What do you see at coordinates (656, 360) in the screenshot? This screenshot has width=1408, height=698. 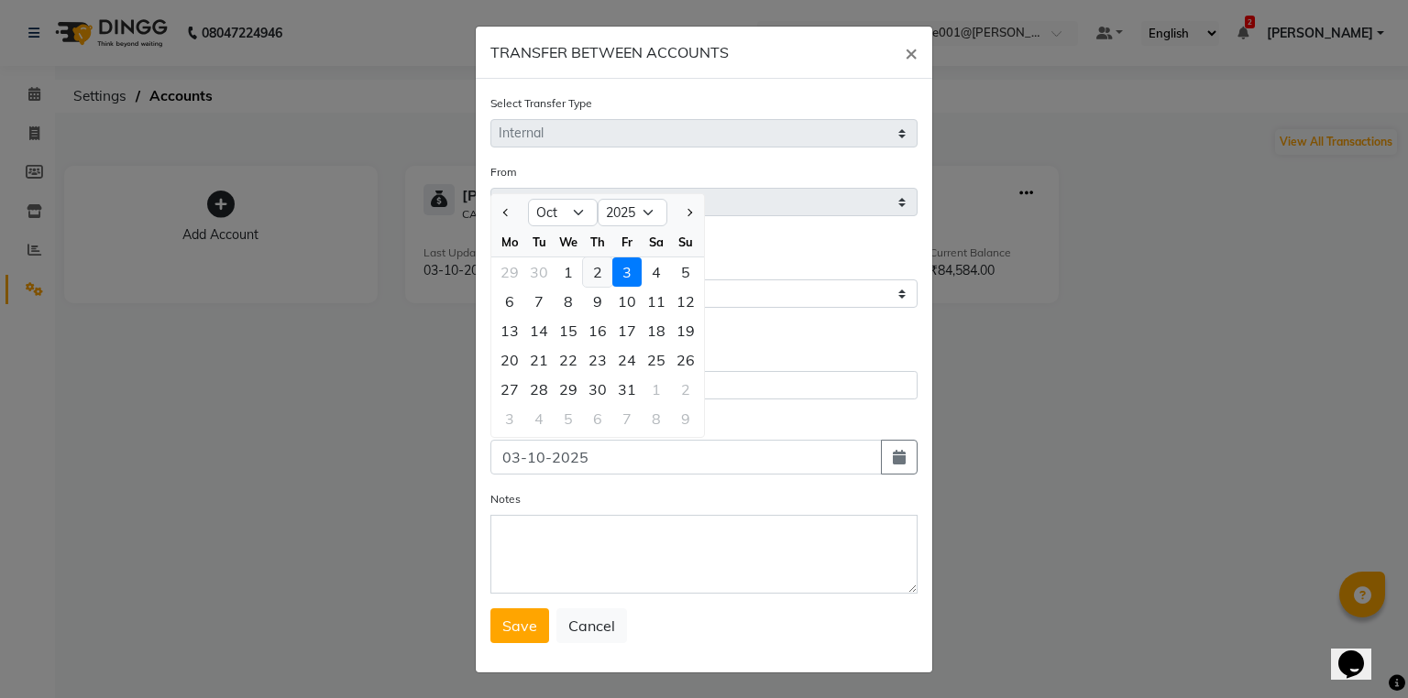 I see `div: 25` at bounding box center [656, 360].